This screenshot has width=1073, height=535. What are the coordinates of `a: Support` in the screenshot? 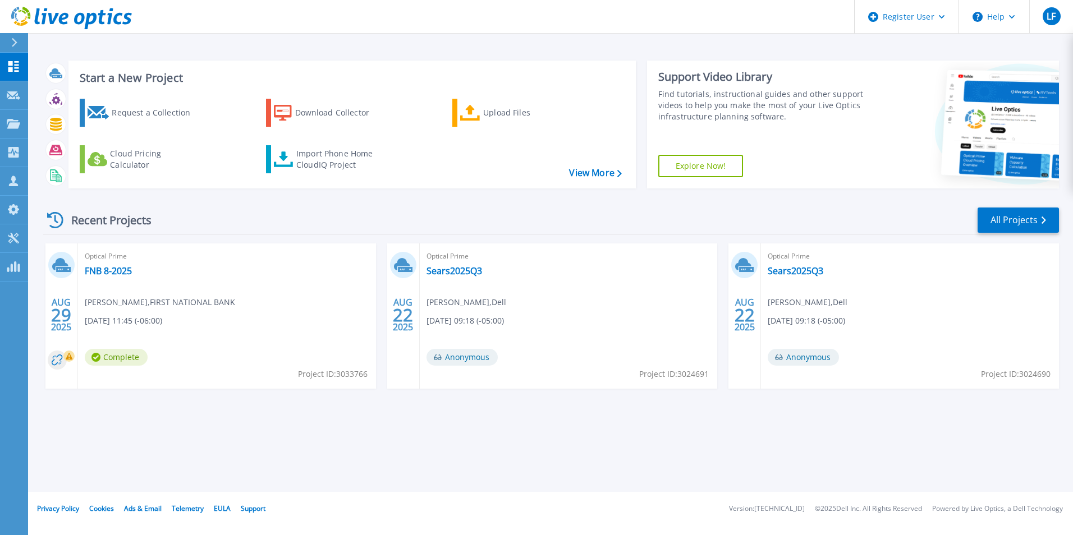 It's located at (253, 508).